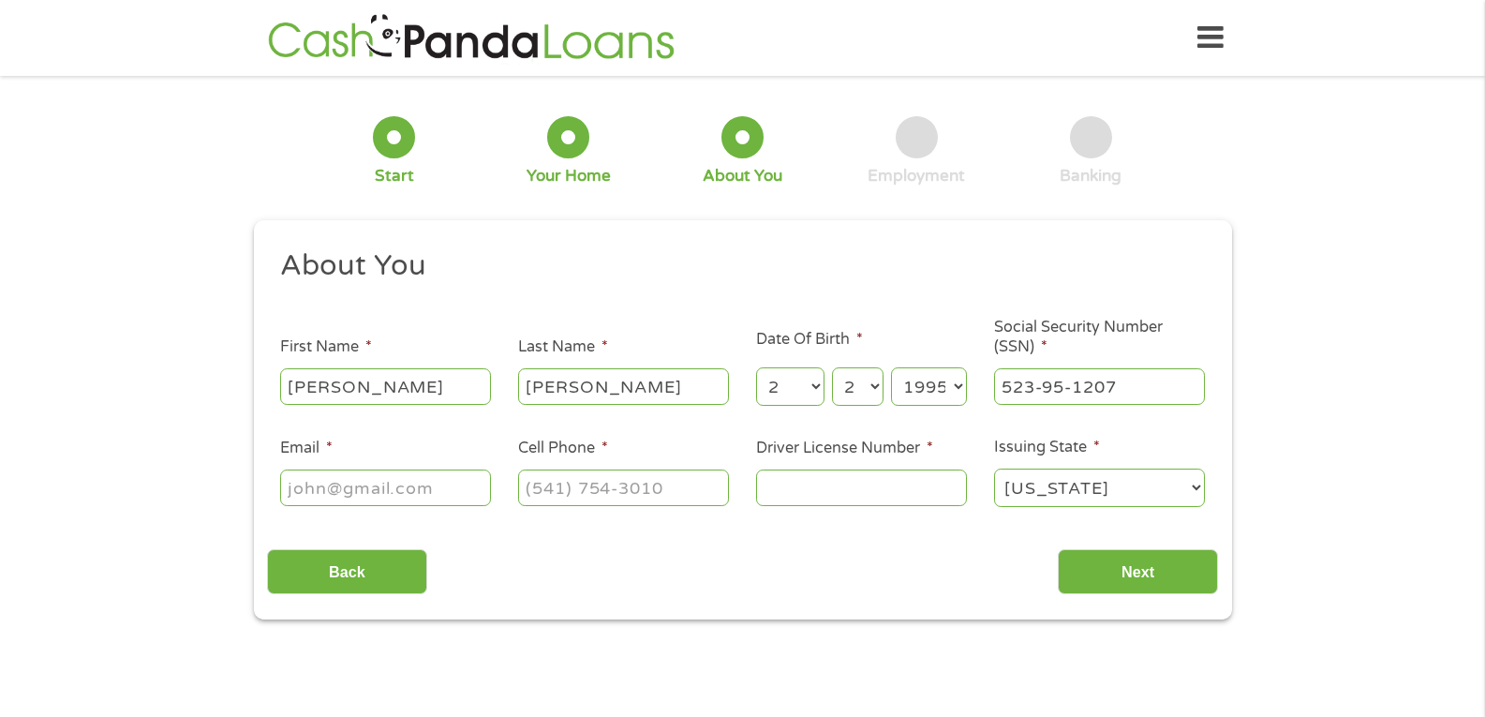 This screenshot has width=1485, height=717. I want to click on label: Social Security Number (SSN), so click(1099, 337).